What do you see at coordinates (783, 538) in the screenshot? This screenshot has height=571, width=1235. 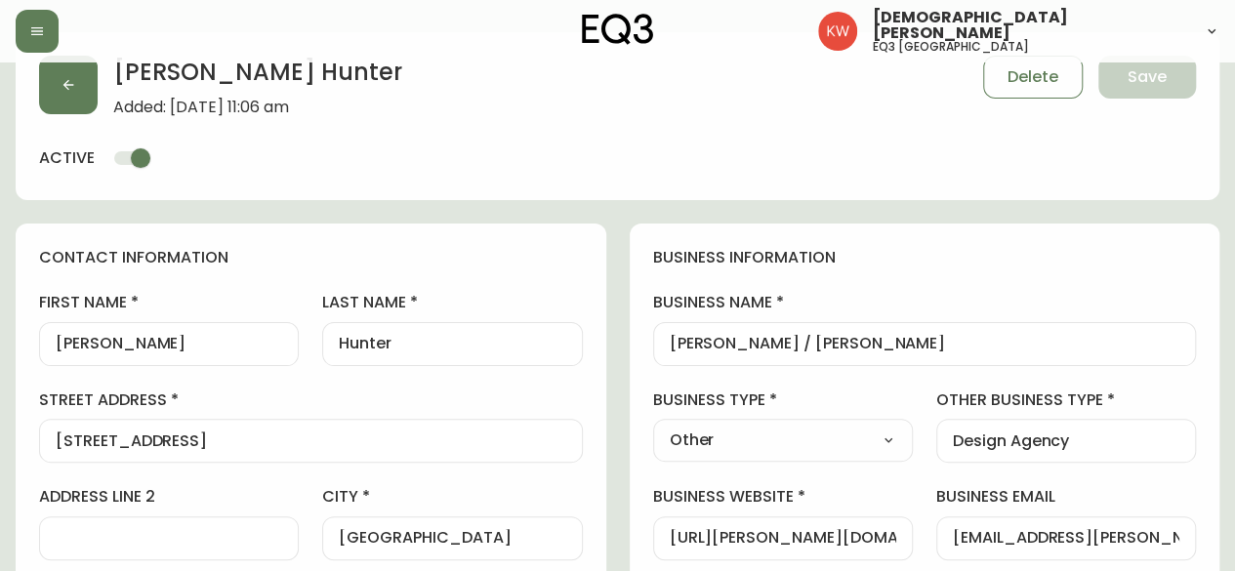 I see `input: https://www.designshop.com` at bounding box center [783, 538].